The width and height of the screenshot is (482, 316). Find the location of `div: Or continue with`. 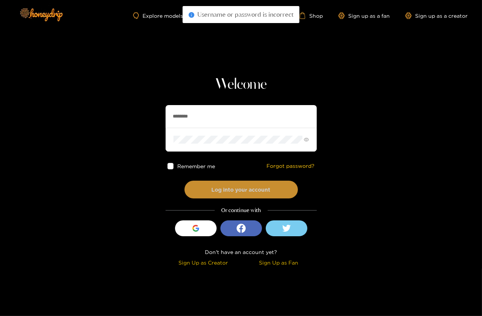

div: Or continue with is located at coordinates (241, 210).